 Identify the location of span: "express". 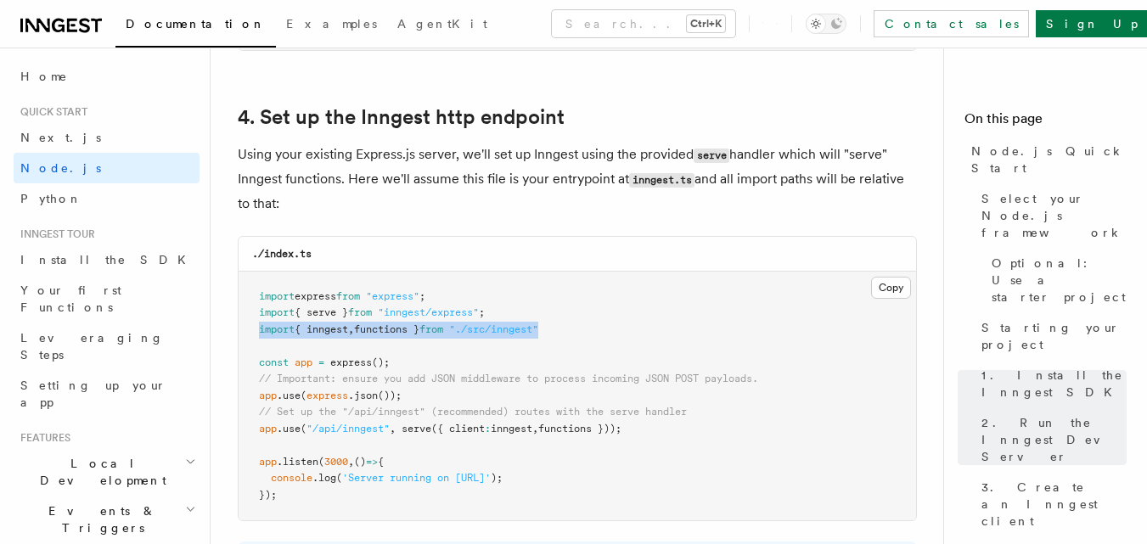
(392, 296).